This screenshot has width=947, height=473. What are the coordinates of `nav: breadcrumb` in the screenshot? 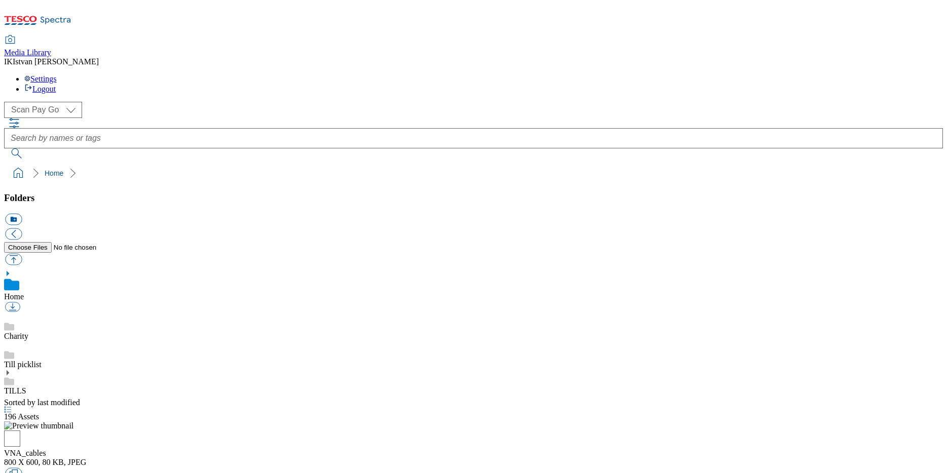 It's located at (473, 173).